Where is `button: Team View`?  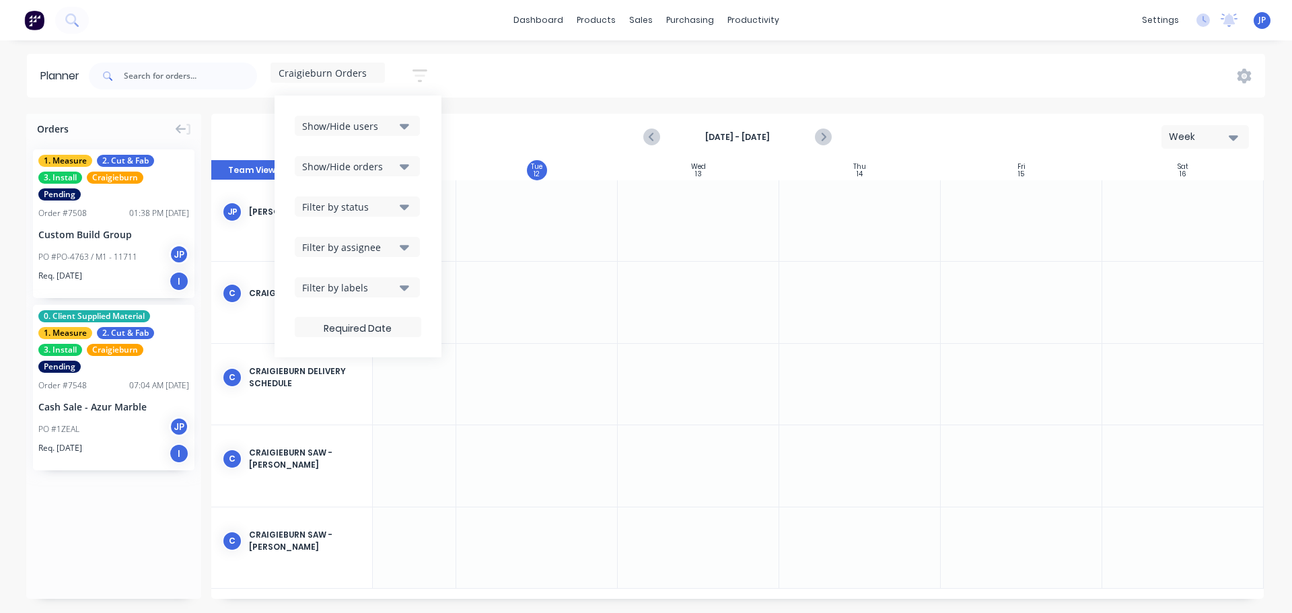 button: Team View is located at coordinates (252, 170).